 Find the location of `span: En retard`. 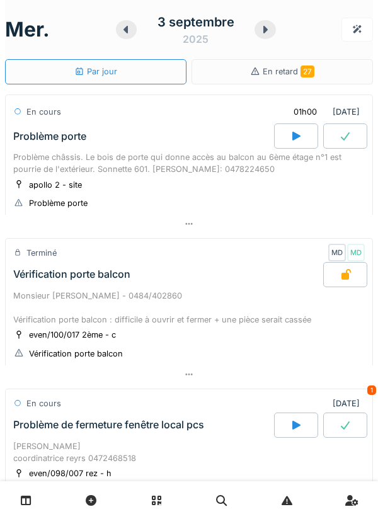

span: En retard is located at coordinates (289, 71).